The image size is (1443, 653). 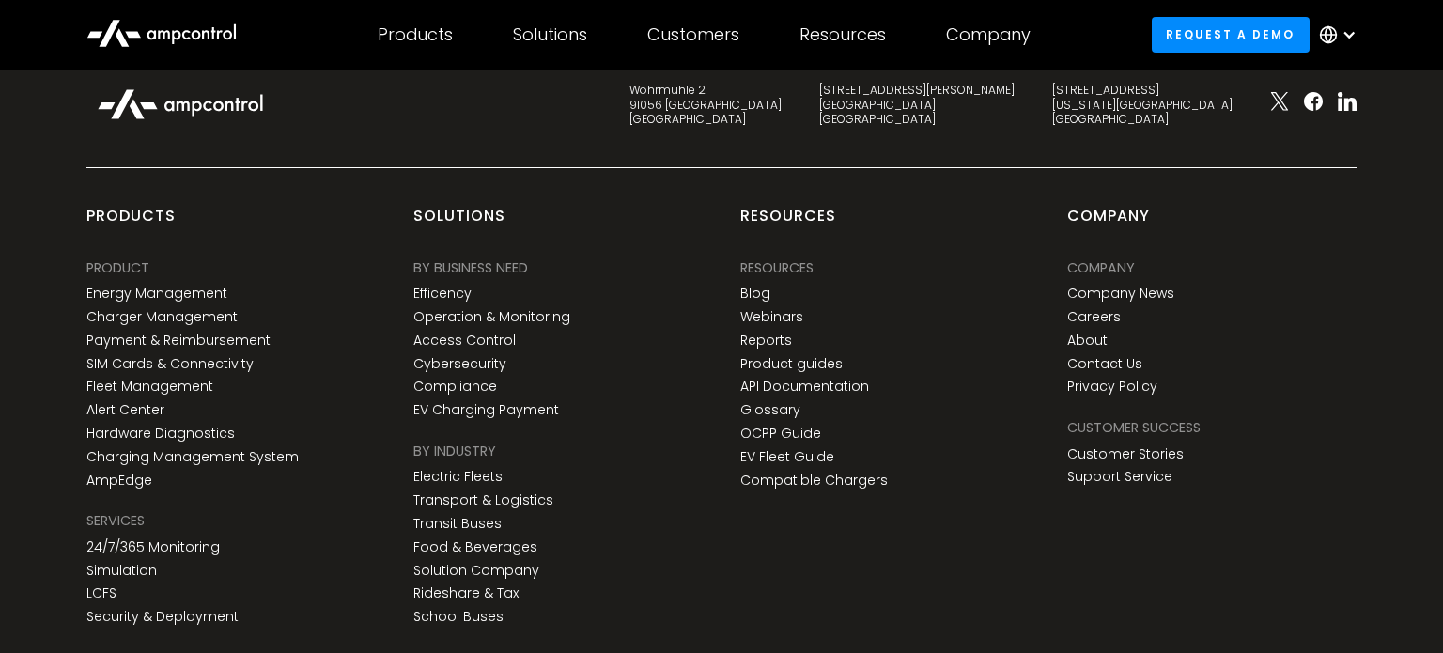 What do you see at coordinates (125, 410) in the screenshot?
I see `a: Alert Center` at bounding box center [125, 410].